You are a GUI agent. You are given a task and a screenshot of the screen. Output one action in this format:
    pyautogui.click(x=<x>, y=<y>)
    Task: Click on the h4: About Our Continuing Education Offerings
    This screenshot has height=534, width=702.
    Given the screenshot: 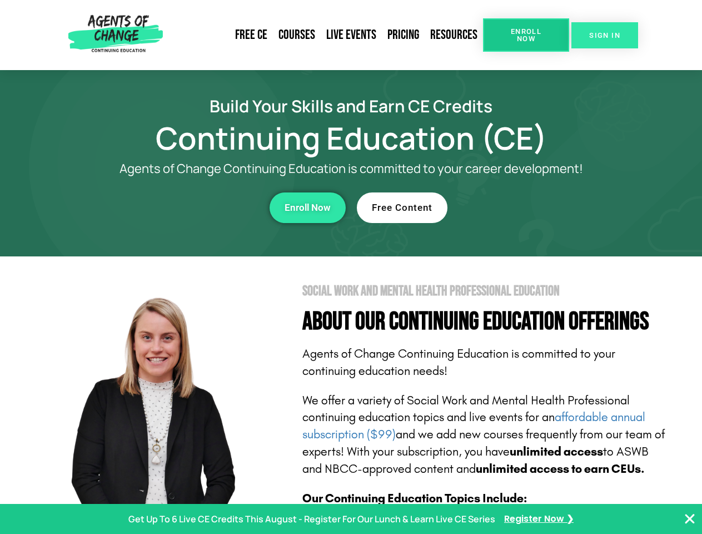 What is the action you would take?
    pyautogui.click(x=485, y=321)
    